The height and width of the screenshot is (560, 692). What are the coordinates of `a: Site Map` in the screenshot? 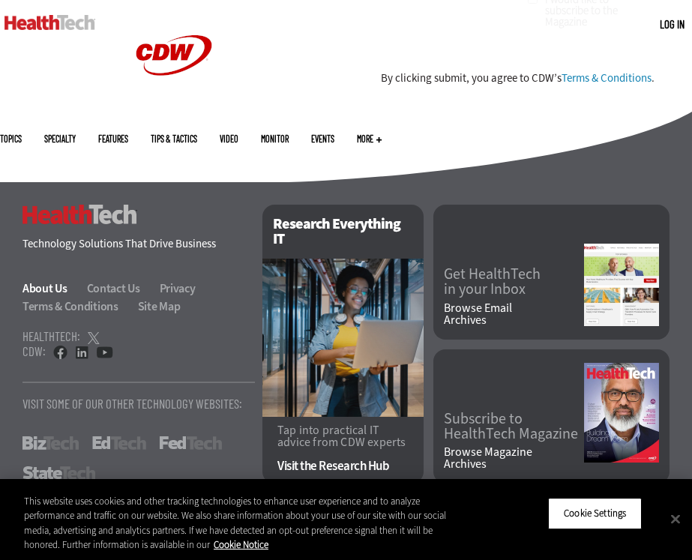 It's located at (159, 306).